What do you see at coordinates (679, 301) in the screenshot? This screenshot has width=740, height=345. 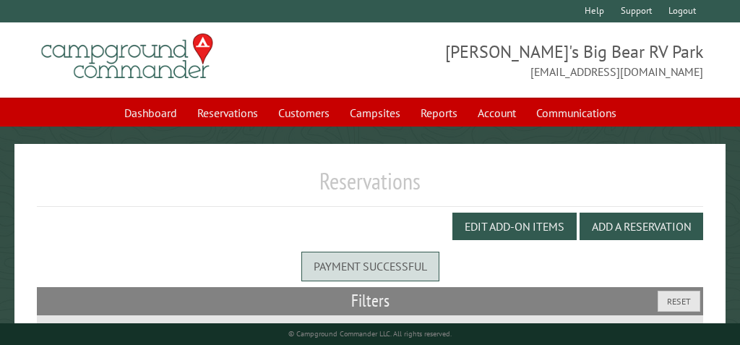 I see `button: Reset` at bounding box center [679, 301].